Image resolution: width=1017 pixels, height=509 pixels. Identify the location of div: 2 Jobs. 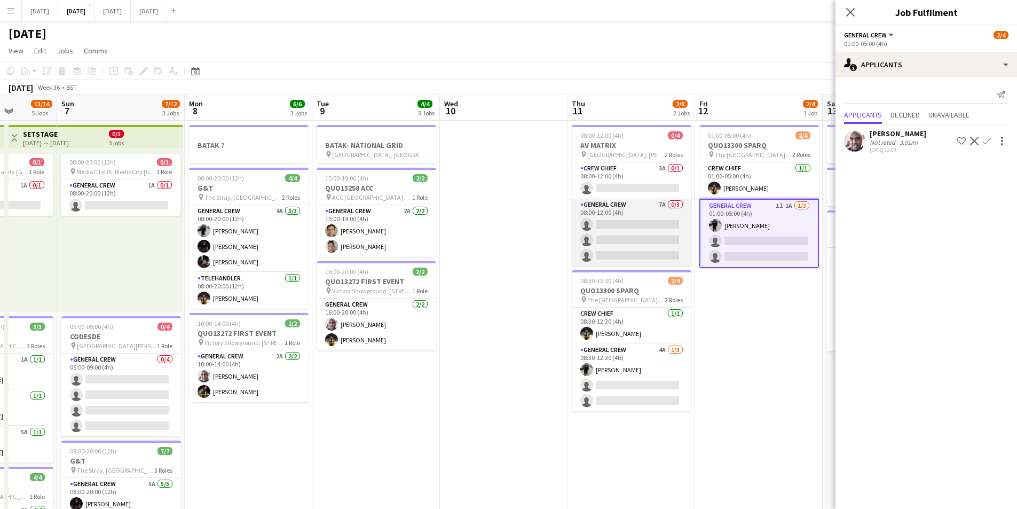
(681, 113).